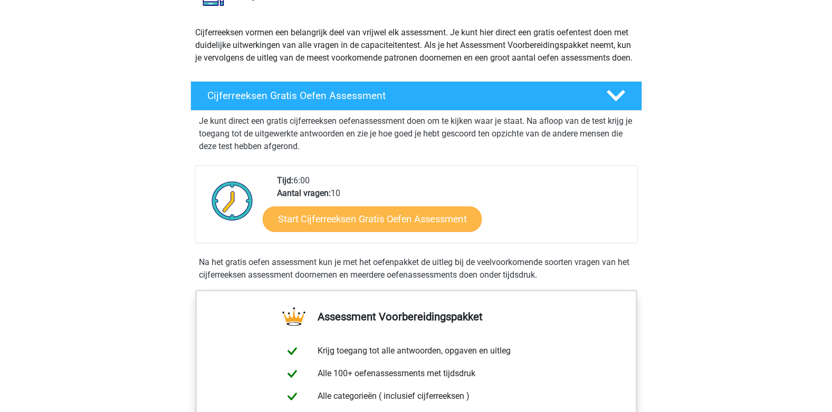 The height and width of the screenshot is (412, 832). Describe the element at coordinates (416, 269) in the screenshot. I see `div: Na het gratis oefen assessment kun je met het oefenpakket de uitleg bij de veelvoorkomende soorte...` at that location.